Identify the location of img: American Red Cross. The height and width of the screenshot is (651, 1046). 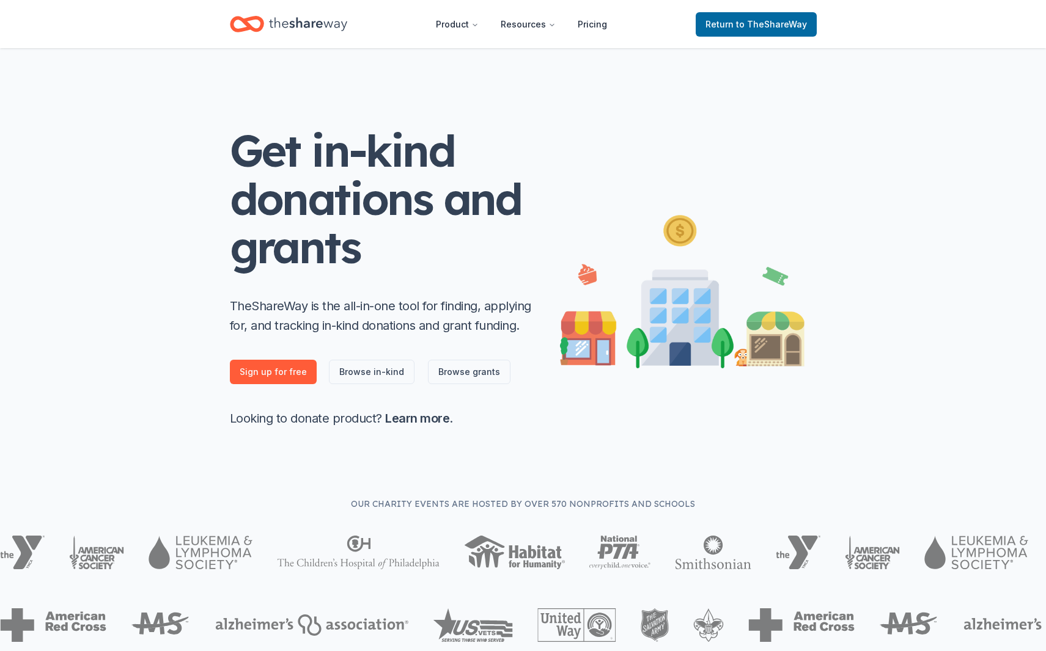
(801, 625).